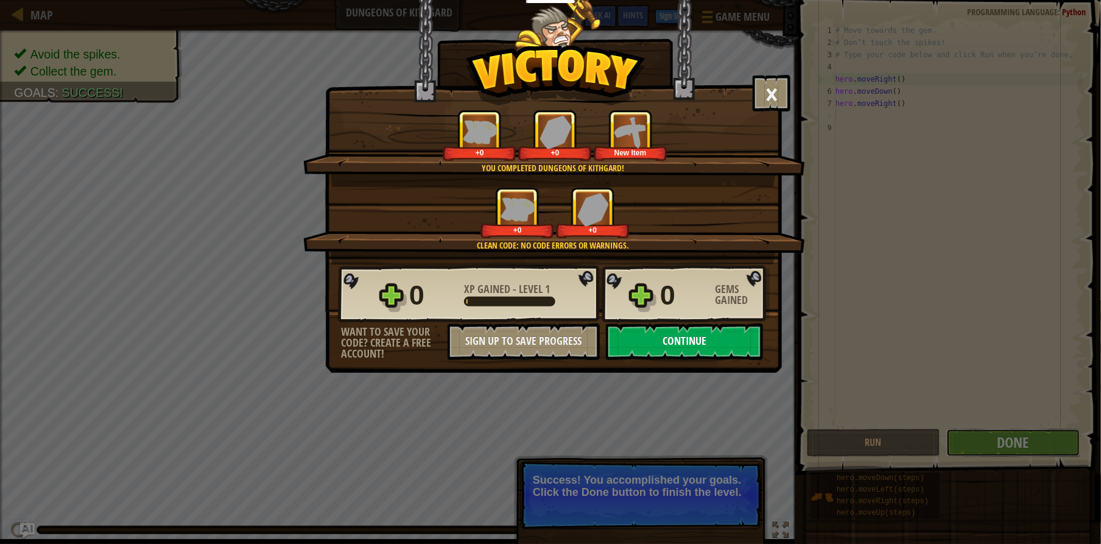  Describe the element at coordinates (524, 341) in the screenshot. I see `button: Sign Up to Save Progress` at that location.